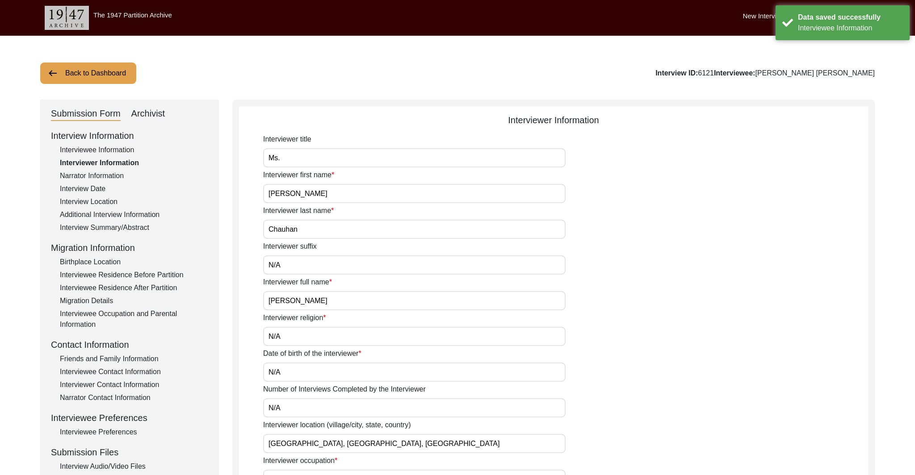  I want to click on label: Date of birth of the interviewer, so click(312, 354).